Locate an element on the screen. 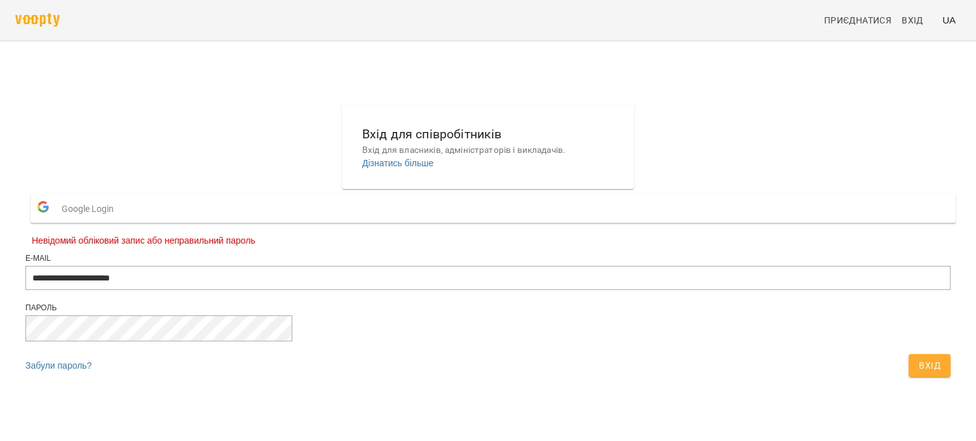 The width and height of the screenshot is (976, 441). button: Вхід is located at coordinates (929, 366).